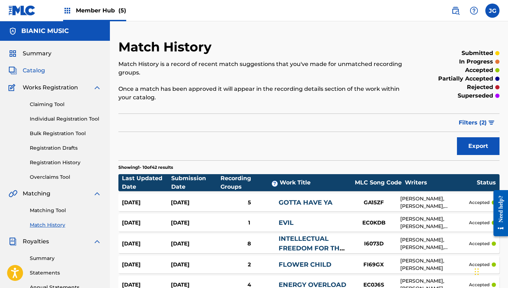 This screenshot has height=288, width=508. Describe the element at coordinates (492, 123) in the screenshot. I see `img: filter` at that location.